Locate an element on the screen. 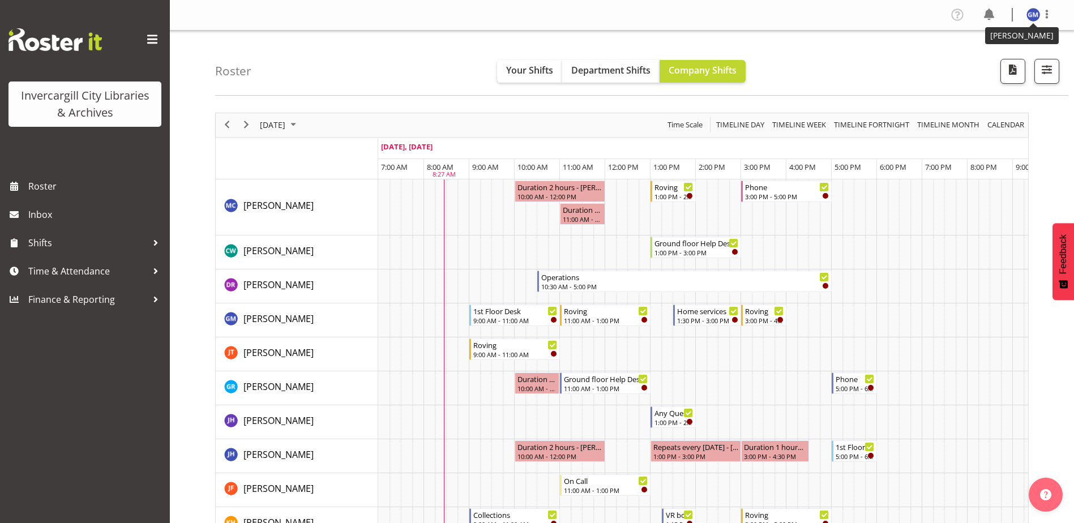  div: Any Questions is located at coordinates (674, 413).